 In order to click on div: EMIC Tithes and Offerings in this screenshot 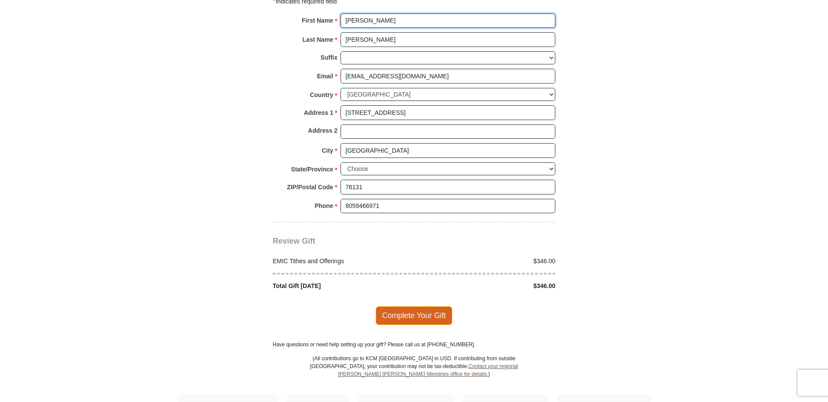, I will do `click(341, 261)`.